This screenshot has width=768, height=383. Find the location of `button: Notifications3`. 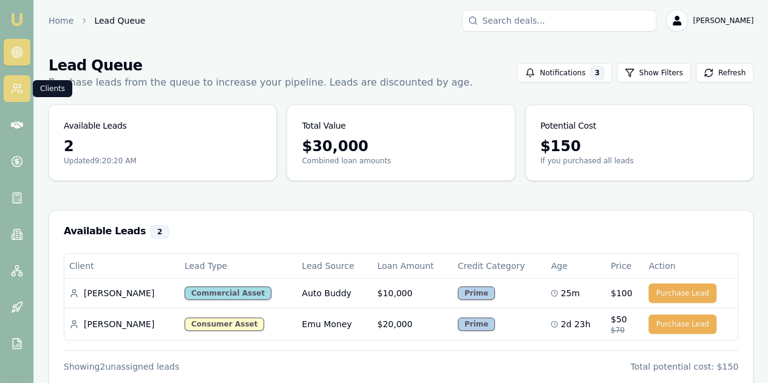

button: Notifications3 is located at coordinates (564, 73).